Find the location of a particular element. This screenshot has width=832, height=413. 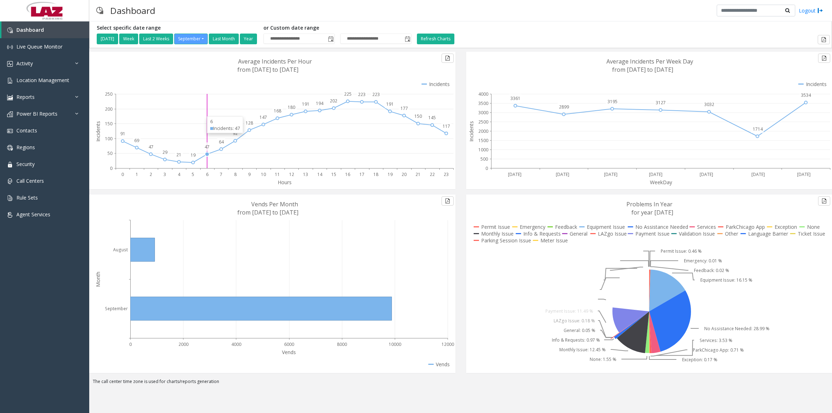

text: 180 is located at coordinates (291, 107).